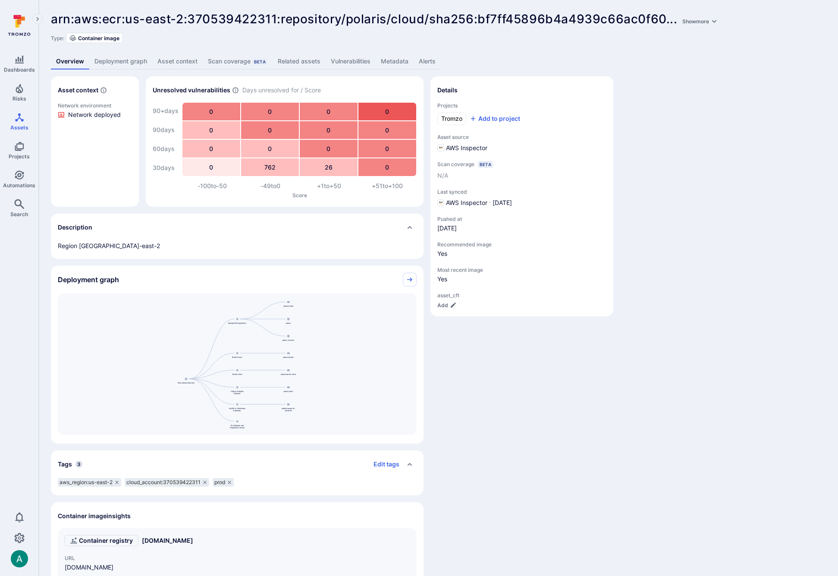  Describe the element at coordinates (237, 426) in the screenshot. I see `span: Development and Deployment Scripts` at that location.